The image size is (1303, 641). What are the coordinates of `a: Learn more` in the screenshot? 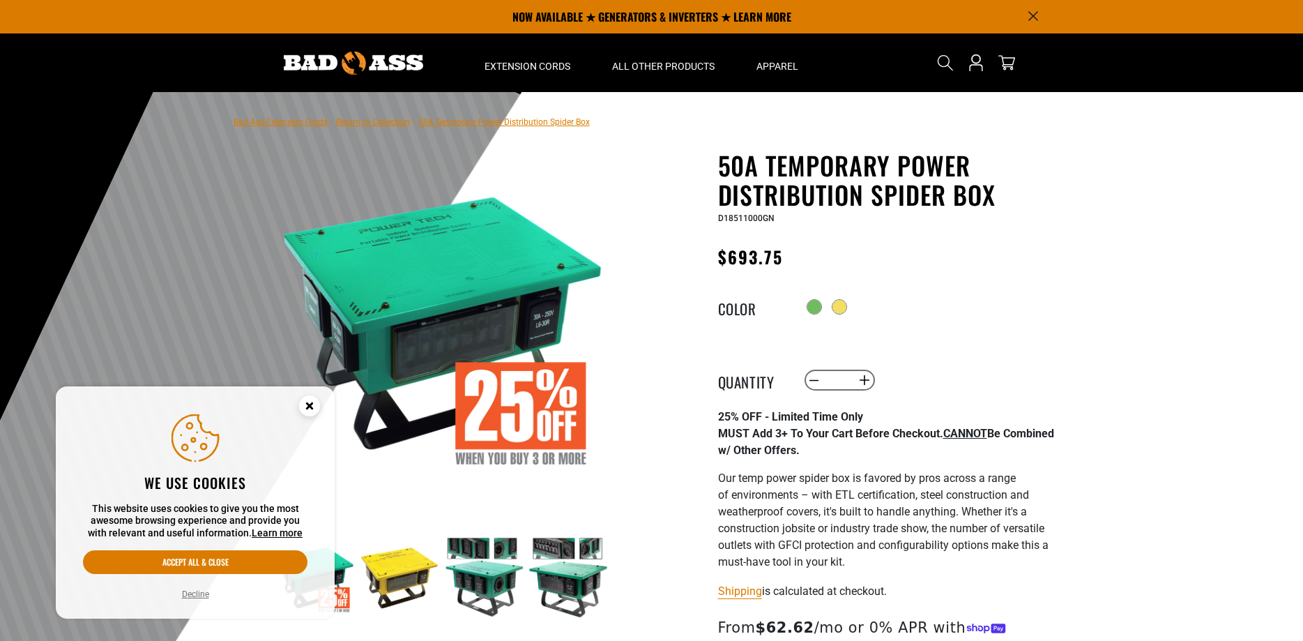 It's located at (277, 533).